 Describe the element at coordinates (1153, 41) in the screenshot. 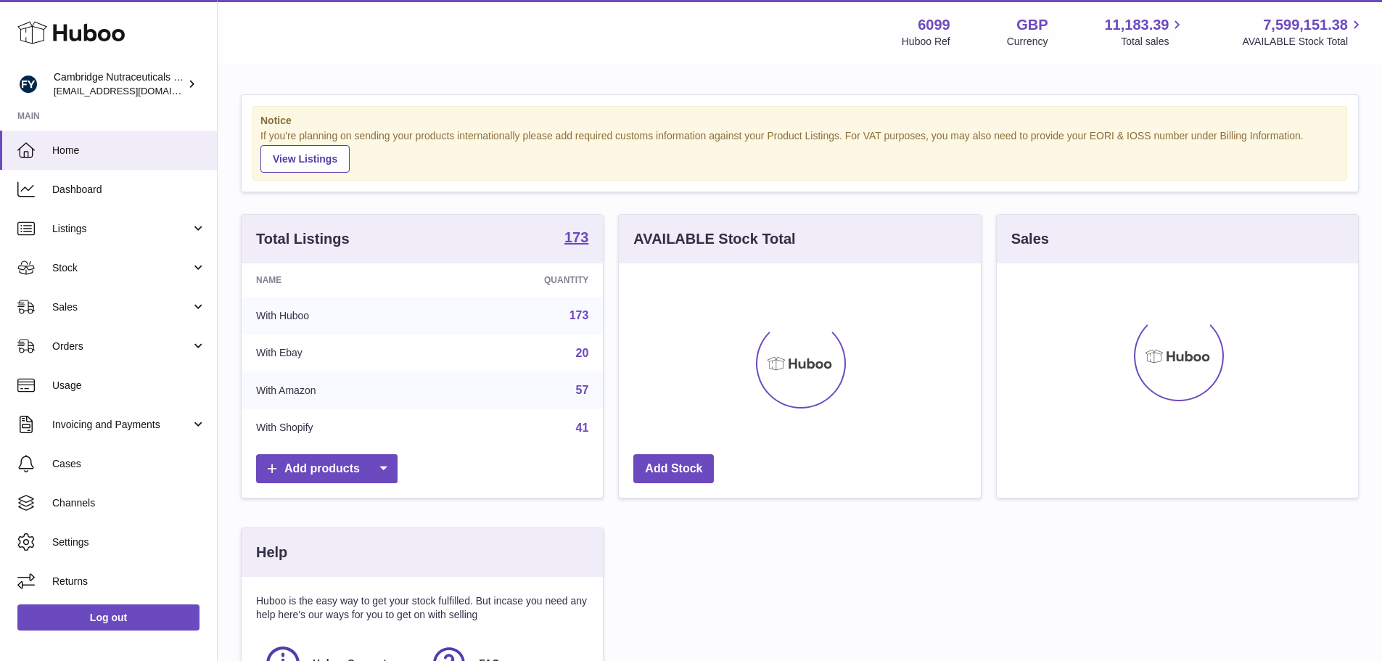

I see `span: Total sales` at that location.